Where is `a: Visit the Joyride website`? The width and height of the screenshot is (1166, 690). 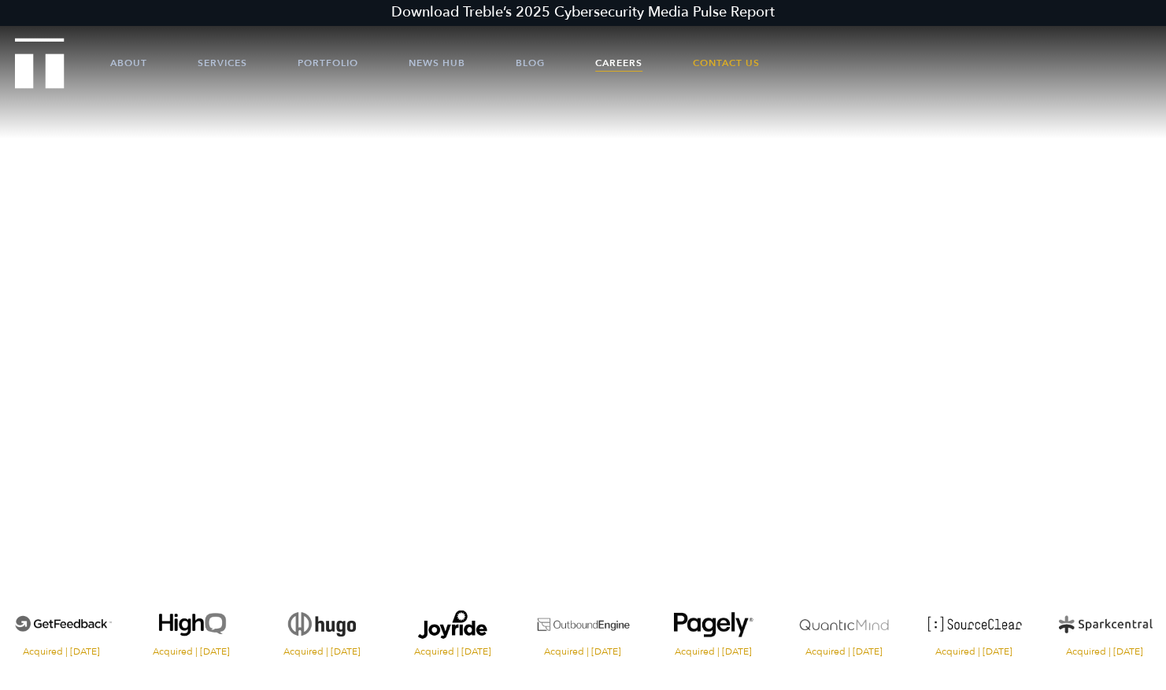 a: Visit the Joyride website is located at coordinates (453, 627).